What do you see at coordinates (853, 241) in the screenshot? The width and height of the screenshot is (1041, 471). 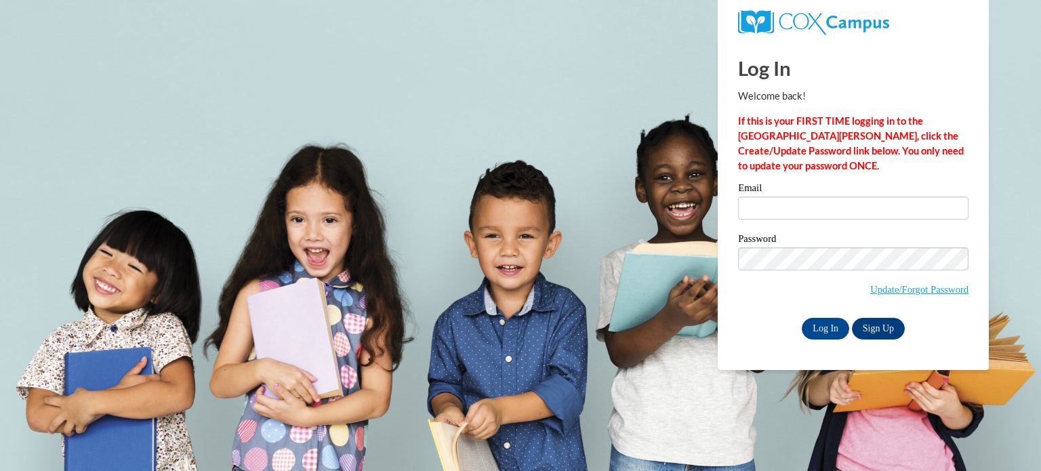 I see `label: Password` at bounding box center [853, 241].